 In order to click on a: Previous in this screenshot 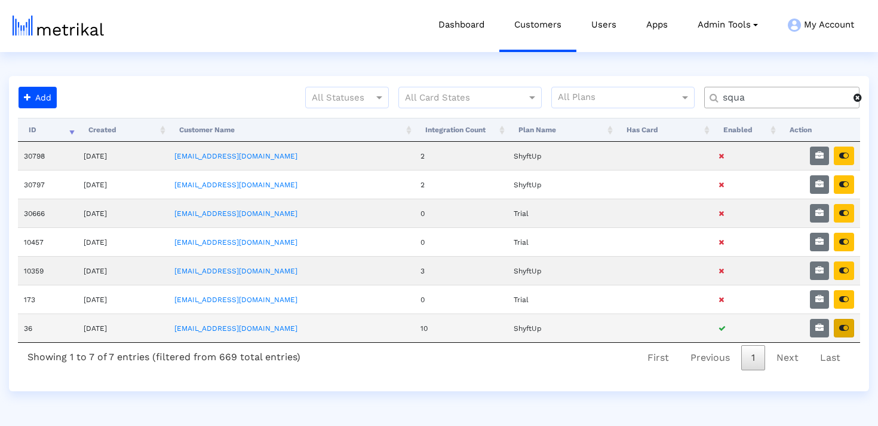, I will do `click(711, 357)`.